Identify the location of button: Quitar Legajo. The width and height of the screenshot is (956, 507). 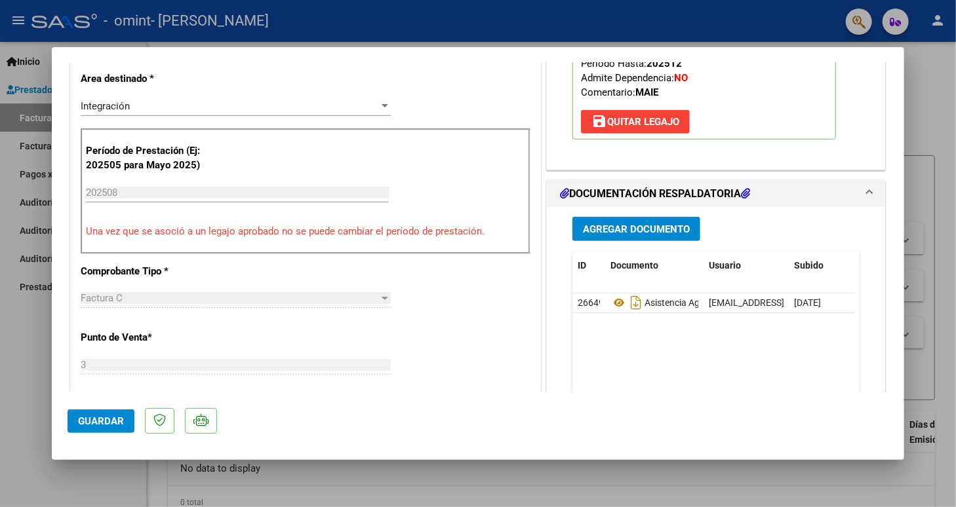
(635, 122).